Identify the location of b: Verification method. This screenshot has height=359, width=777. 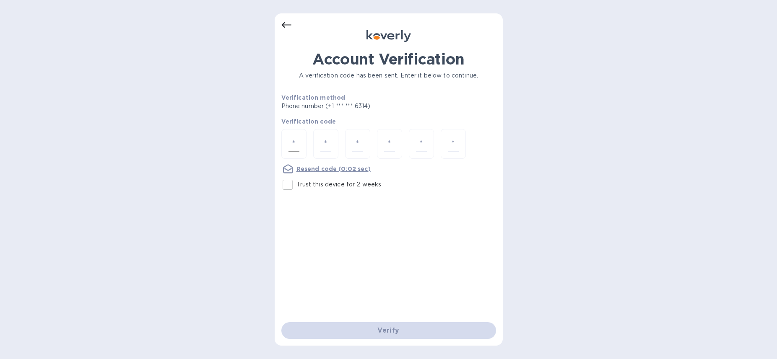
(313, 98).